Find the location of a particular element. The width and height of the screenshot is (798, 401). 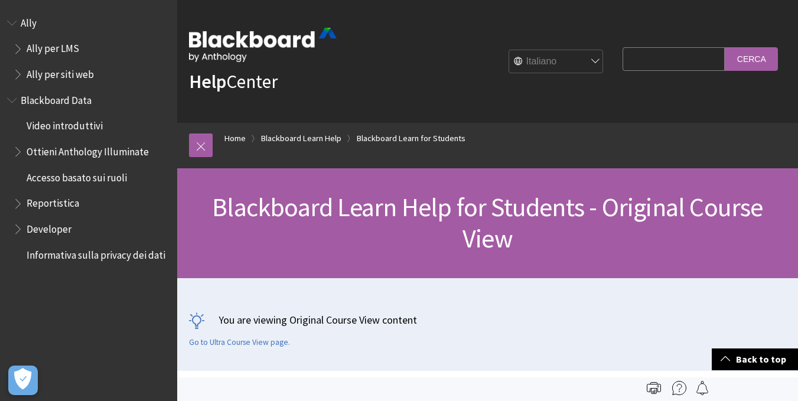

span: Informativa sulla privacy dei dati is located at coordinates (96, 253).